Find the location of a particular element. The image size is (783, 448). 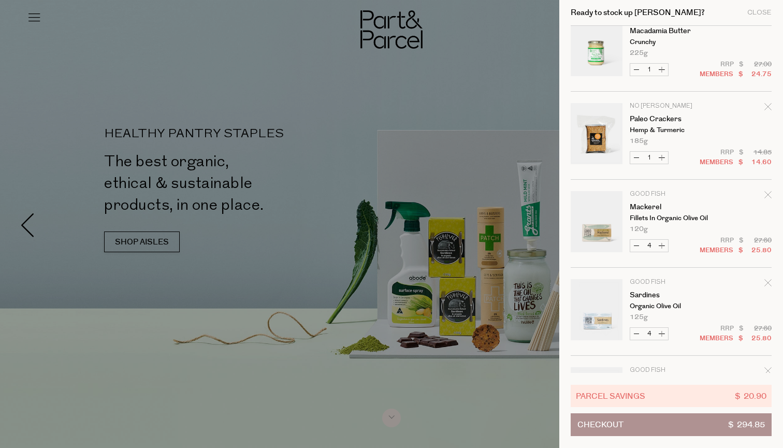

button: Checkout$ 294.85 is located at coordinates (671, 424).